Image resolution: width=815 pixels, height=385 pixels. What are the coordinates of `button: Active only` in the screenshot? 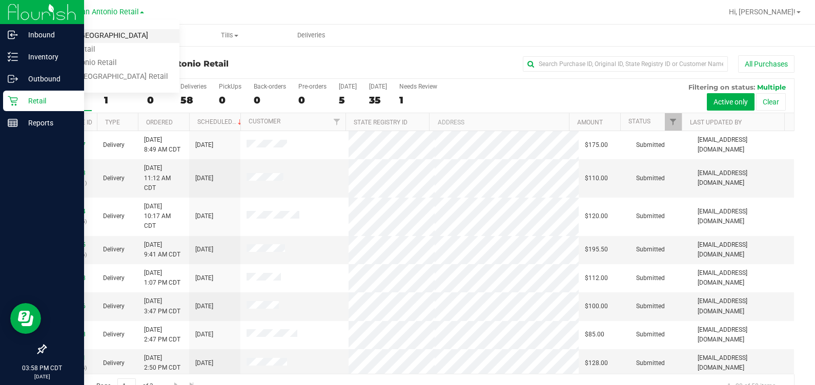 It's located at (730, 102).